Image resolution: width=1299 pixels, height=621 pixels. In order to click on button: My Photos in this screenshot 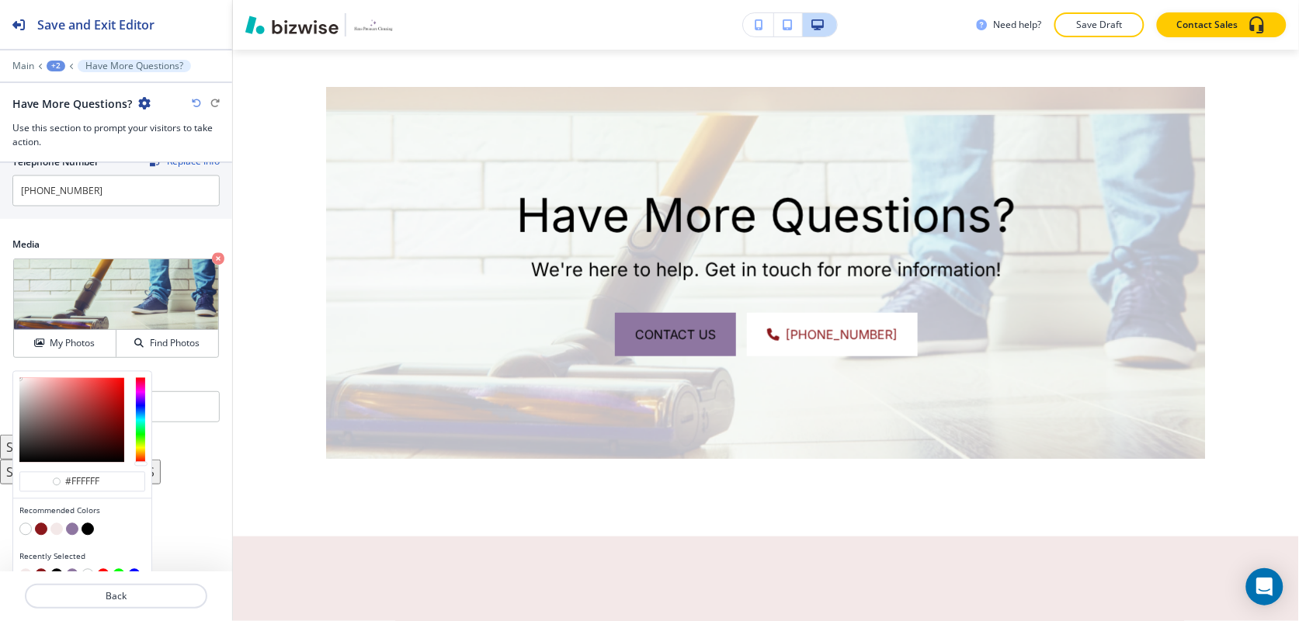, I will do `click(65, 343)`.